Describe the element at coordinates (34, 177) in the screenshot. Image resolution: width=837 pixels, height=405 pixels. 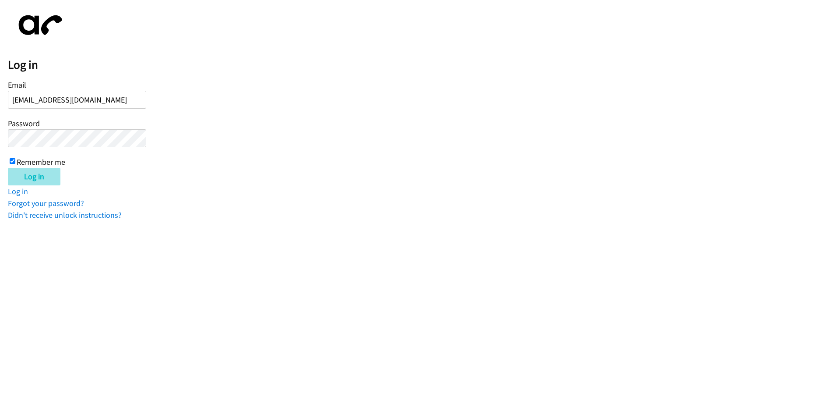
I see `input: Log in` at that location.